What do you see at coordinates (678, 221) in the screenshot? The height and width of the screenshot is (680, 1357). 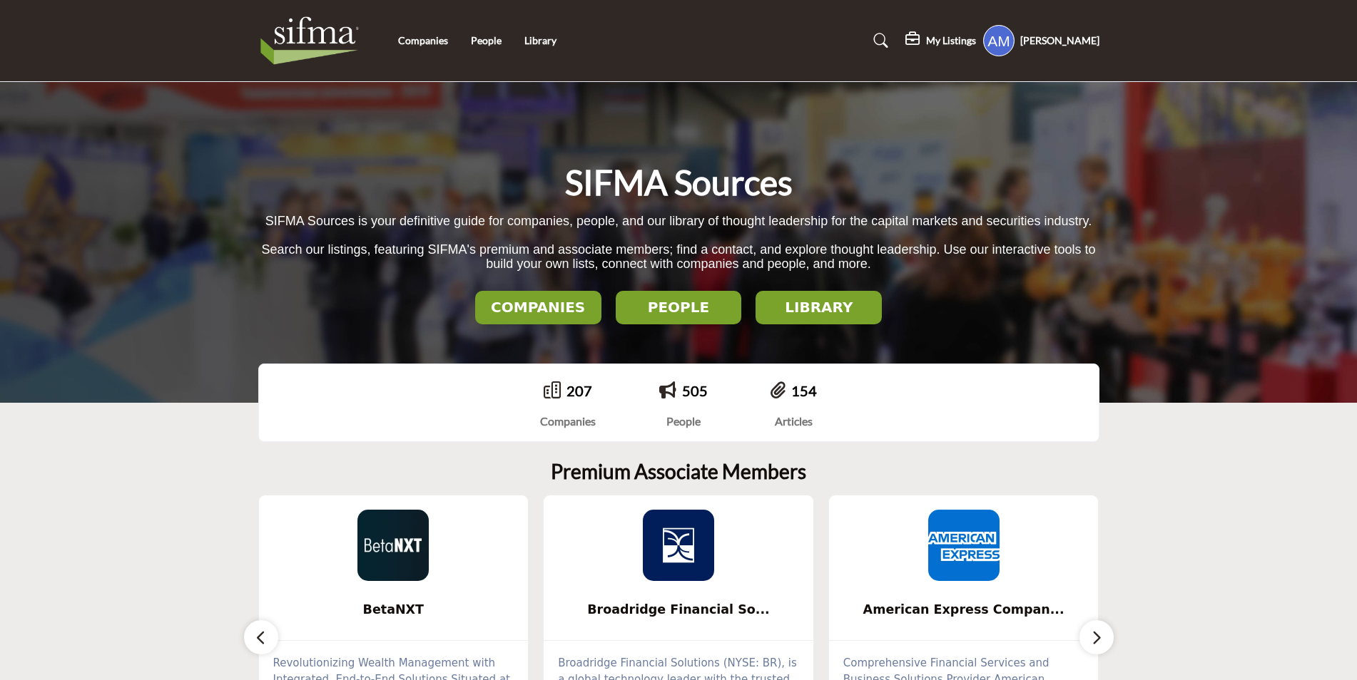 I see `span: SIFMA Sources is your definitive guide for companies, people, and our library of thought leadersh...` at bounding box center [678, 221].